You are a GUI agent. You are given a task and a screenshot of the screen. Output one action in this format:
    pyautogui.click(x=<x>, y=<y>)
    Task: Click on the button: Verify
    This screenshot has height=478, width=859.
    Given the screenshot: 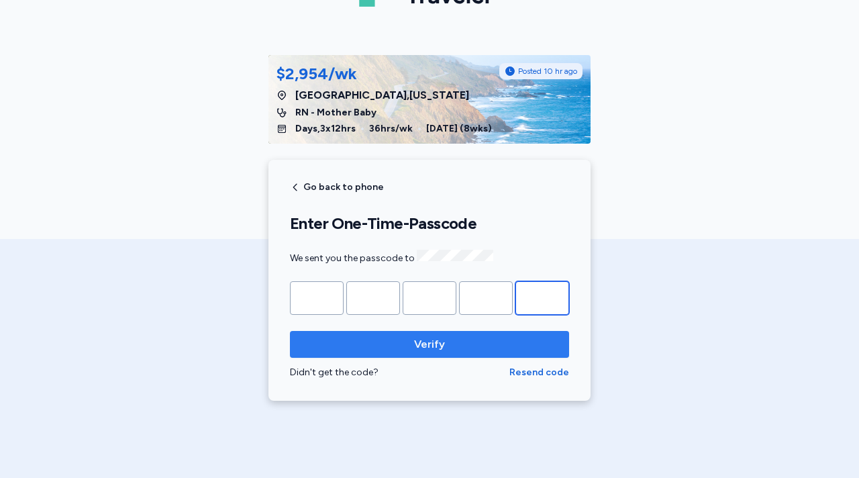 What is the action you would take?
    pyautogui.click(x=430, y=344)
    